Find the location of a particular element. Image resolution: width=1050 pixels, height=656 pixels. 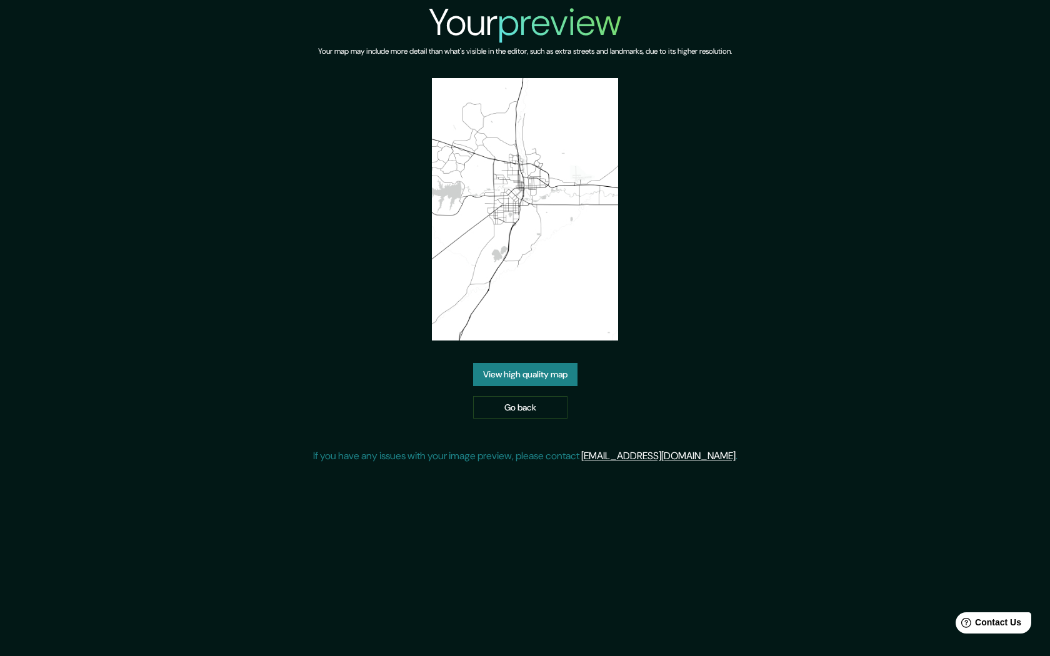

a: Go back is located at coordinates (520, 408).